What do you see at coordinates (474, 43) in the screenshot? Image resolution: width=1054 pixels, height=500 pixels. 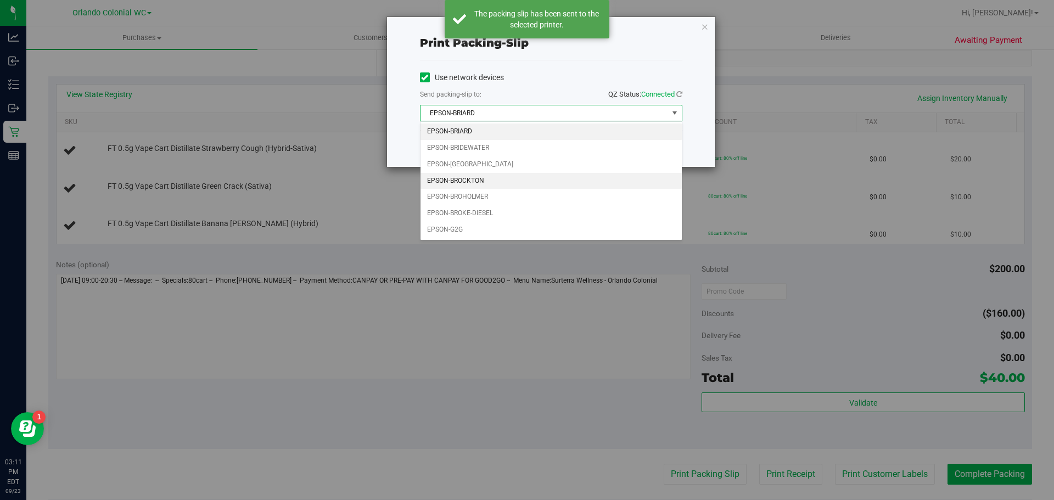 I see `span: Print packing-slip` at bounding box center [474, 43].